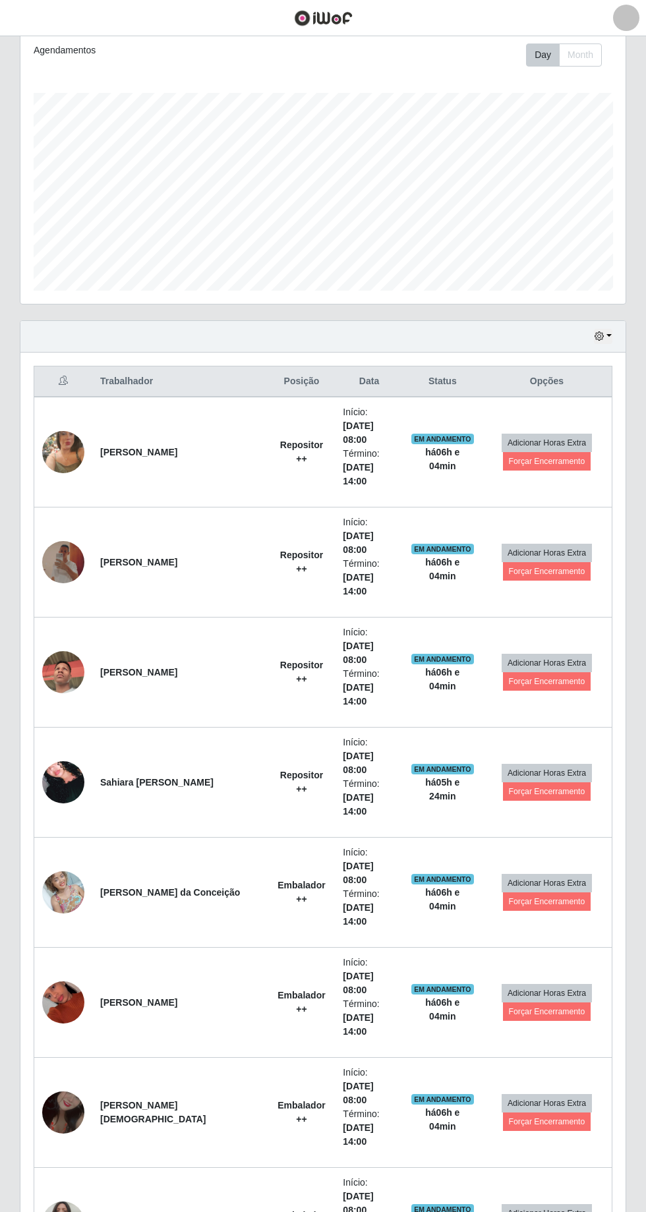  Describe the element at coordinates (442, 789) in the screenshot. I see `strong: há 05 h e 24 min` at that location.